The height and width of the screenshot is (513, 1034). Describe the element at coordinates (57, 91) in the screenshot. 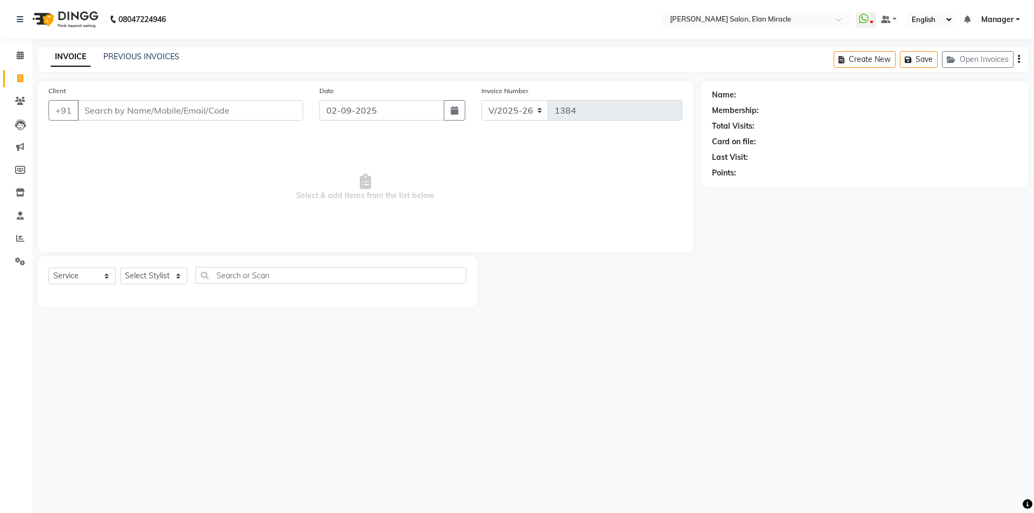

I see `label: Client` at that location.